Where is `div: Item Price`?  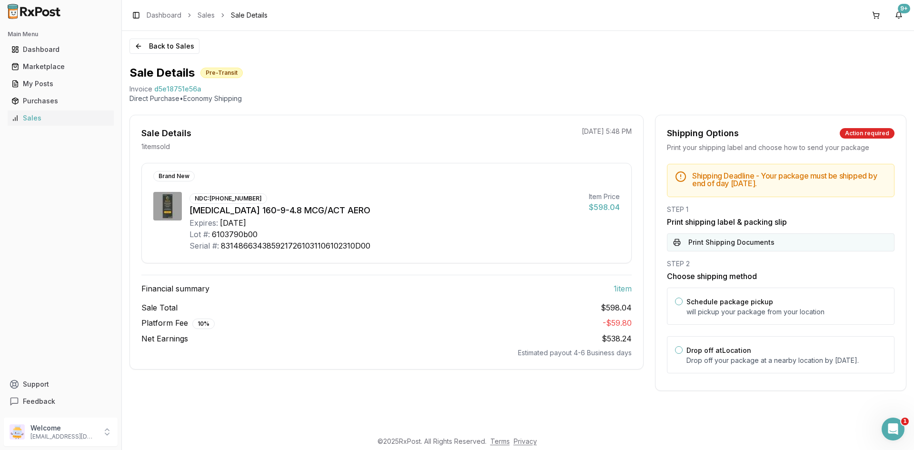
div: Item Price is located at coordinates (604, 197).